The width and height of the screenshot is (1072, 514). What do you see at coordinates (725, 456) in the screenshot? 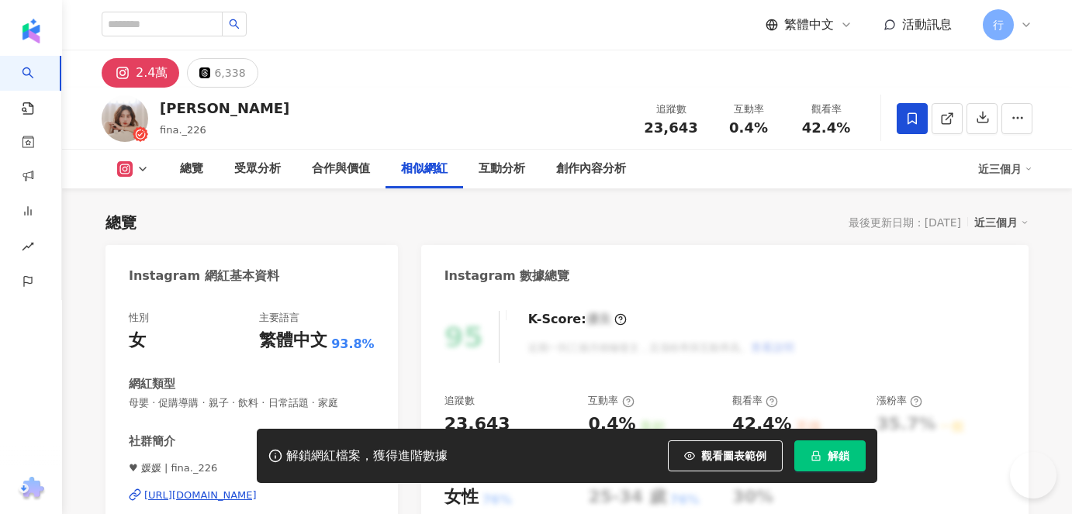
I see `button: 觀看圖表範例` at bounding box center [725, 456].